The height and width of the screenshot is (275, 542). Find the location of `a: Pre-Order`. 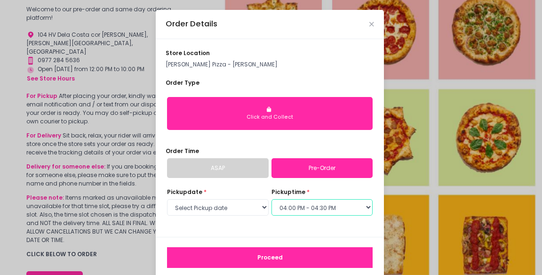

a: Pre-Order is located at coordinates (322, 168).